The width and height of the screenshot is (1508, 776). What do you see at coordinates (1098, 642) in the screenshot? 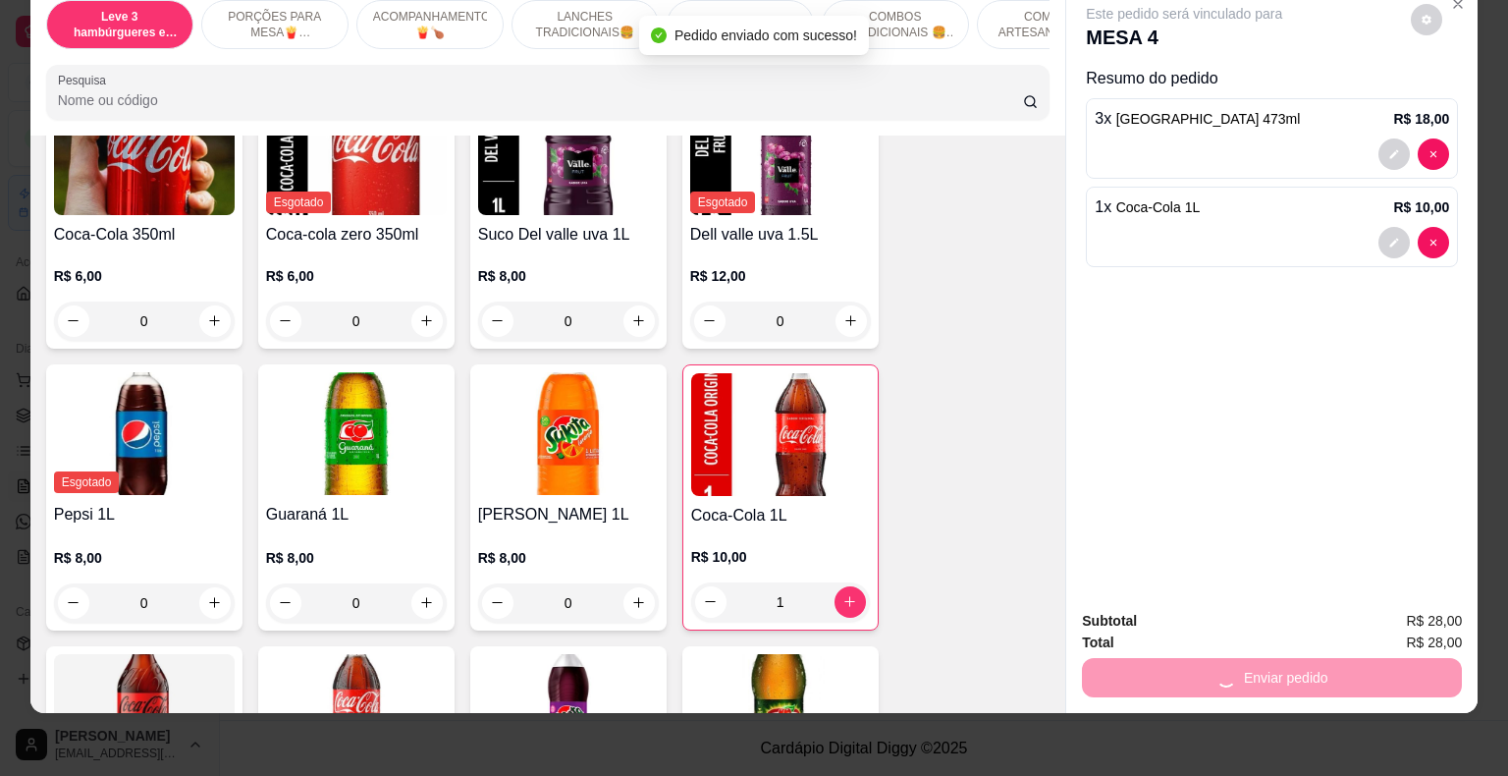
I see `strong: Total` at bounding box center [1098, 642].